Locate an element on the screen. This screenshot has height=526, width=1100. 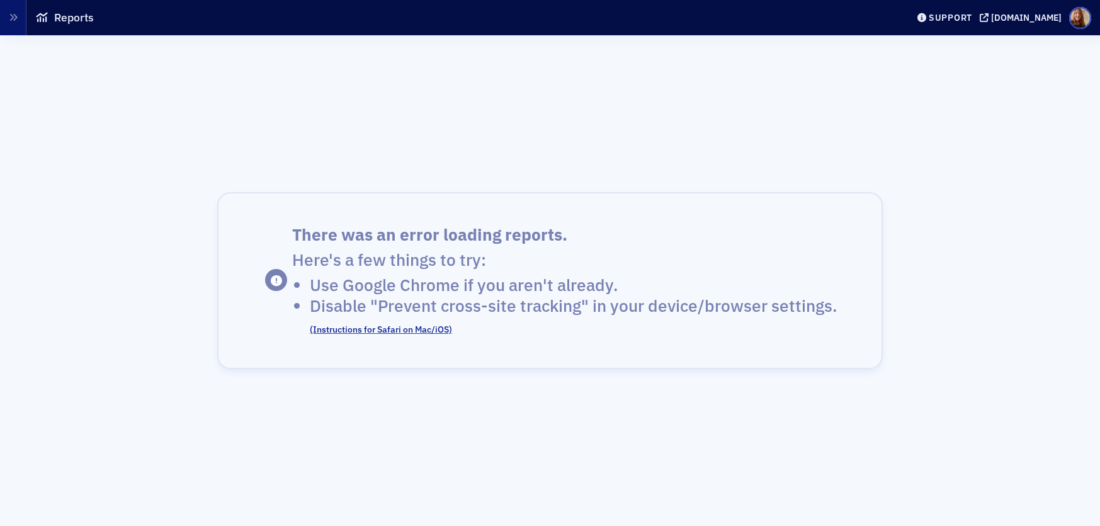
div: Here's a few things to try: is located at coordinates (565, 259).